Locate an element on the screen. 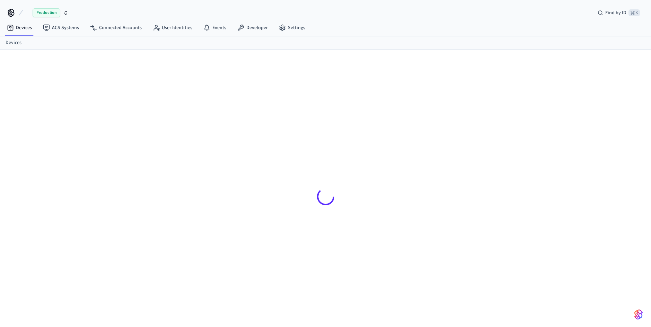 The width and height of the screenshot is (651, 327). span: Production is located at coordinates (46, 13).